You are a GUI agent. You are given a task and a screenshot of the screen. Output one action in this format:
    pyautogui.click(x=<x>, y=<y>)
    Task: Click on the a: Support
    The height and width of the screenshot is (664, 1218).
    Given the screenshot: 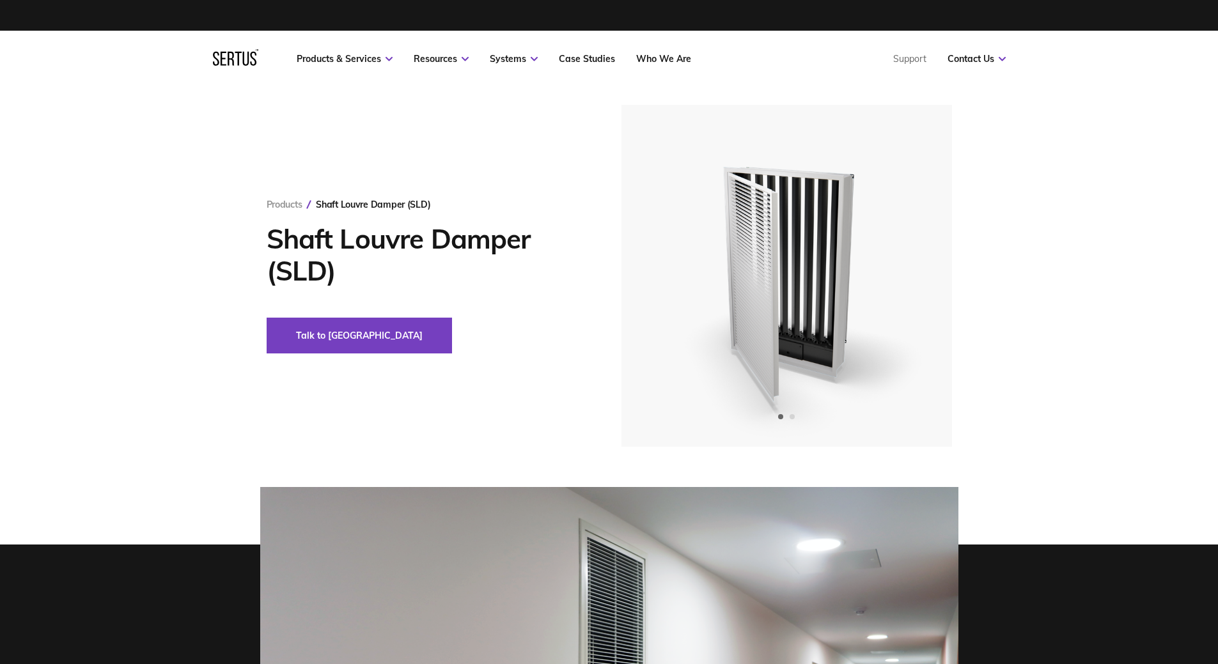 What is the action you would take?
    pyautogui.click(x=910, y=59)
    